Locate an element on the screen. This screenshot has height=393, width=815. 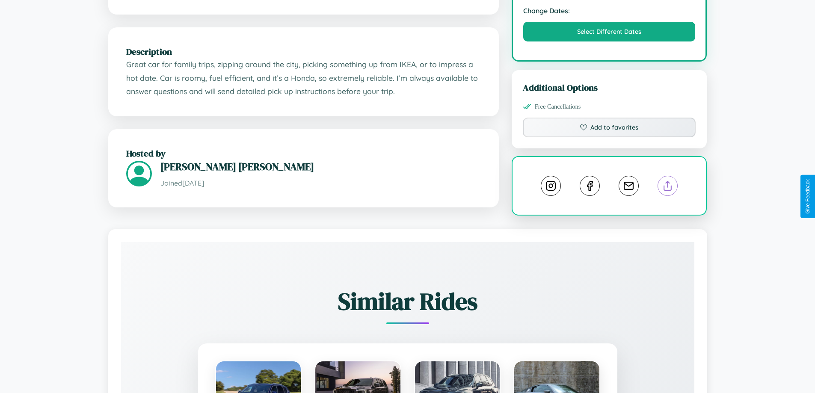
h2: Description is located at coordinates (303, 51).